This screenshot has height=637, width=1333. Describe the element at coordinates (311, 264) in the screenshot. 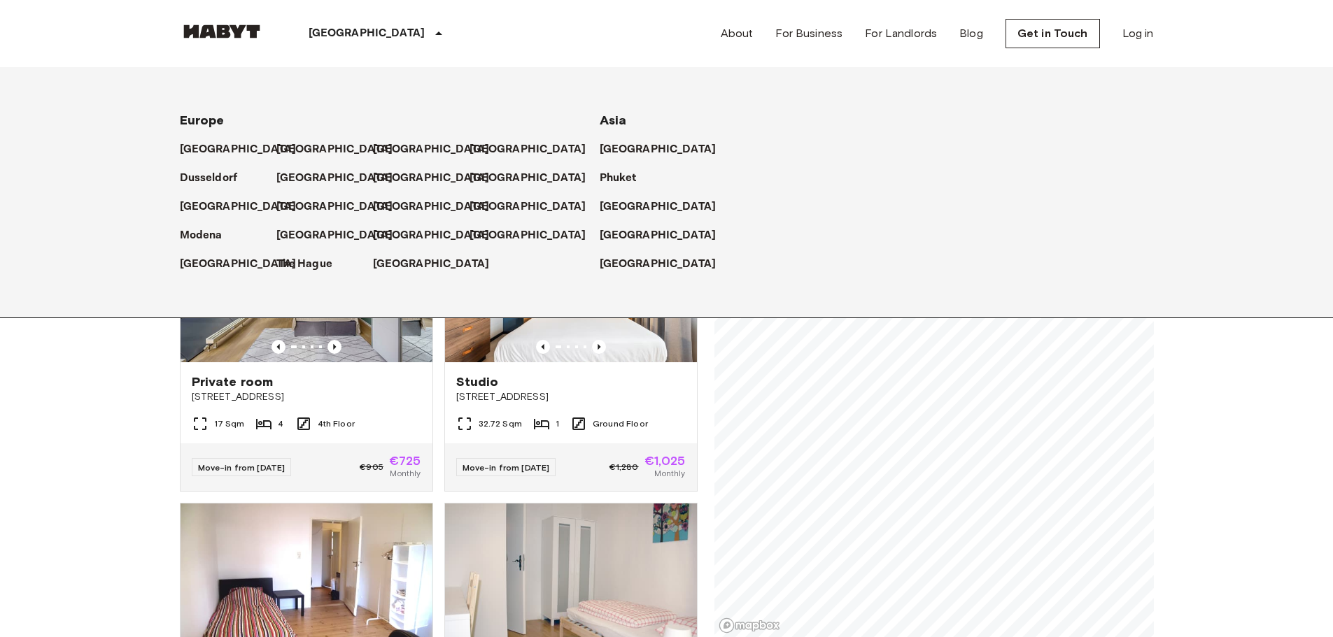

I see `a: The Hague` at that location.